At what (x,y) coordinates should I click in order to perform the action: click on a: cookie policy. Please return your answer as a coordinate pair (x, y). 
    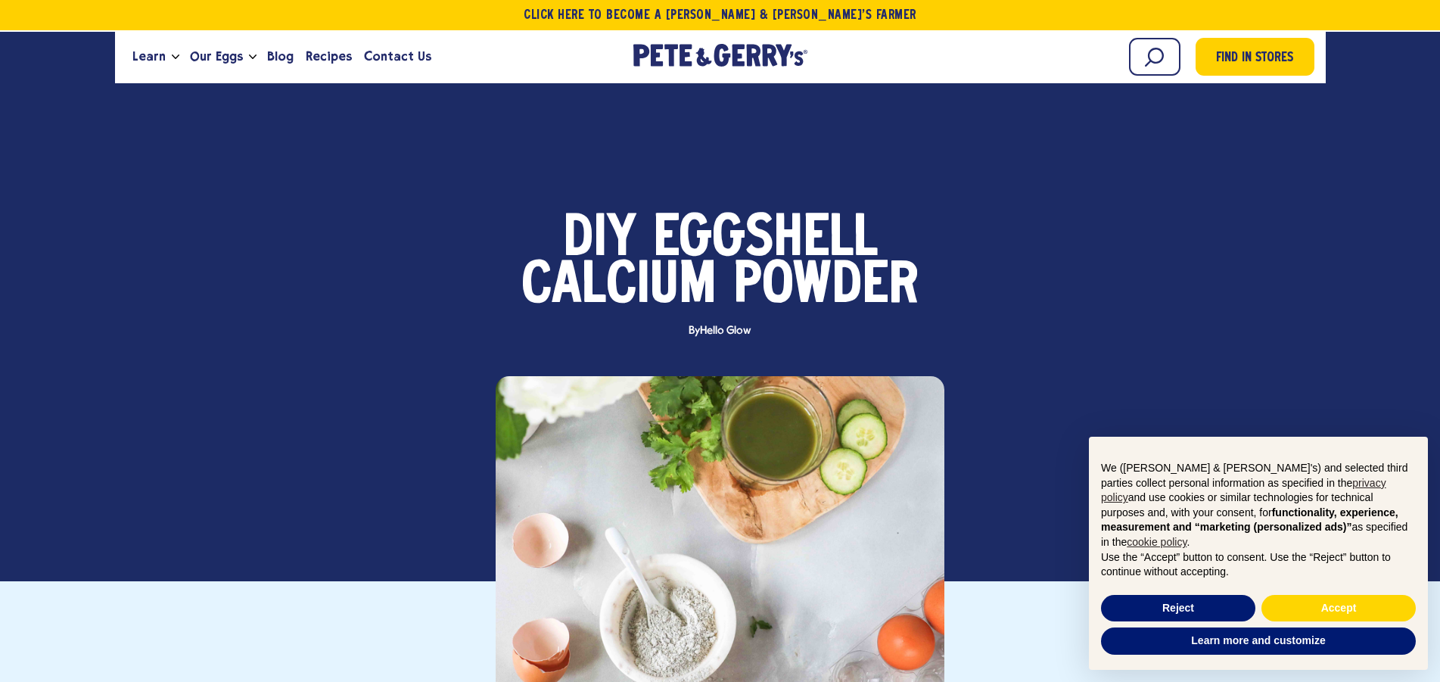
    Looking at the image, I should click on (1156, 542).